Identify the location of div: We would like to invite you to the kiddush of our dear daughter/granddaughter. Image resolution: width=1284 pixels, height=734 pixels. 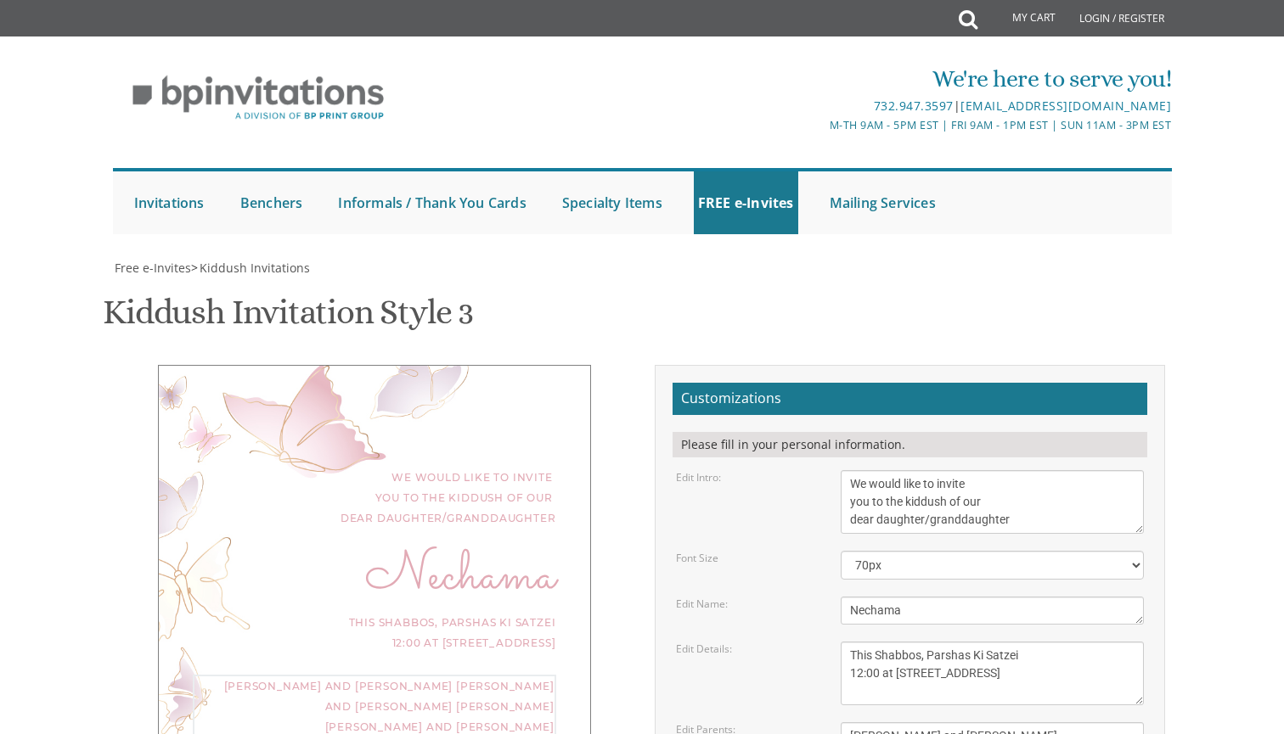
(374, 498).